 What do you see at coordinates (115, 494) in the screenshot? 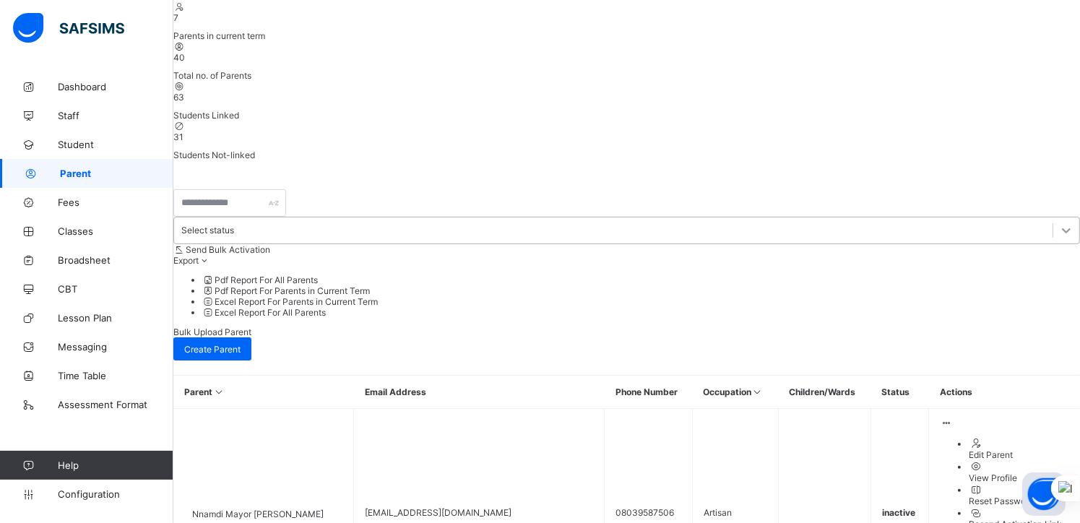
I see `span: Configuration` at bounding box center [115, 494].